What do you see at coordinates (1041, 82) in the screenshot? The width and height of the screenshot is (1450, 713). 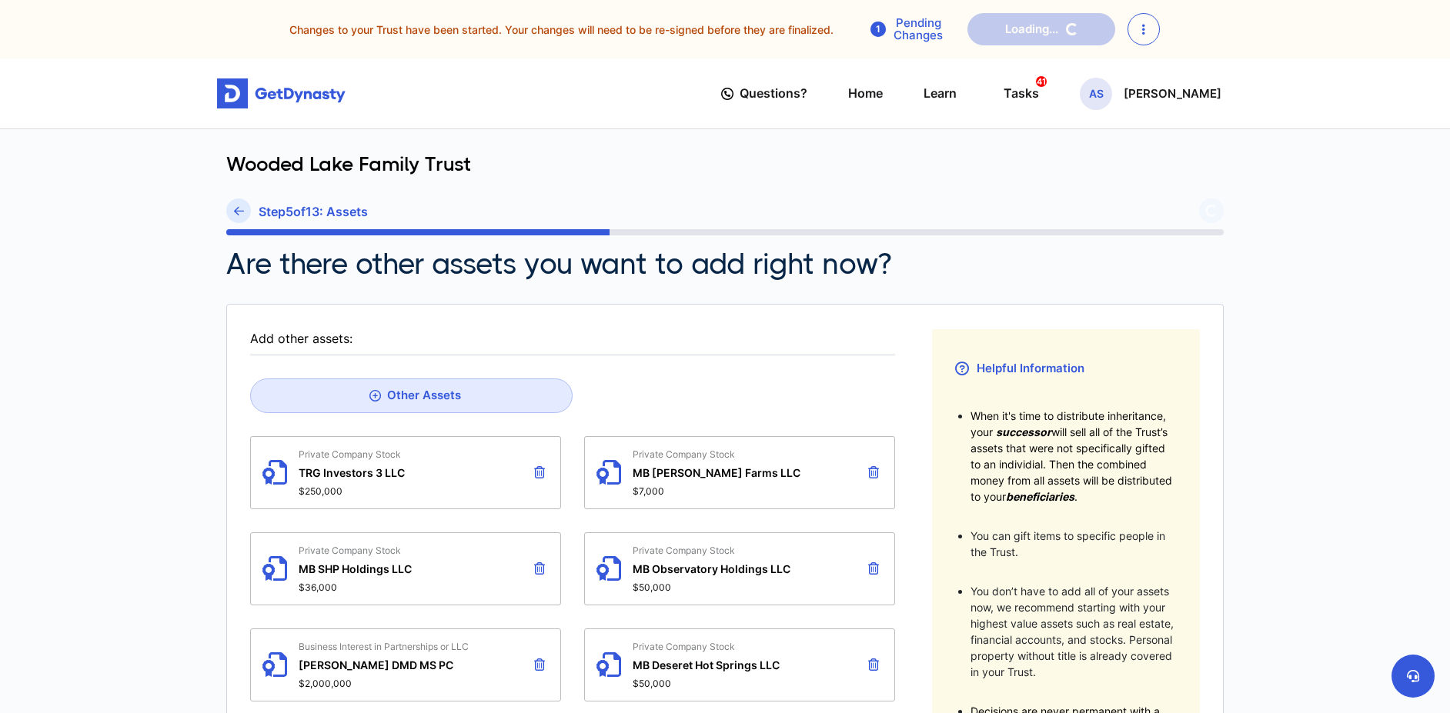 I see `span: 41` at bounding box center [1041, 82].